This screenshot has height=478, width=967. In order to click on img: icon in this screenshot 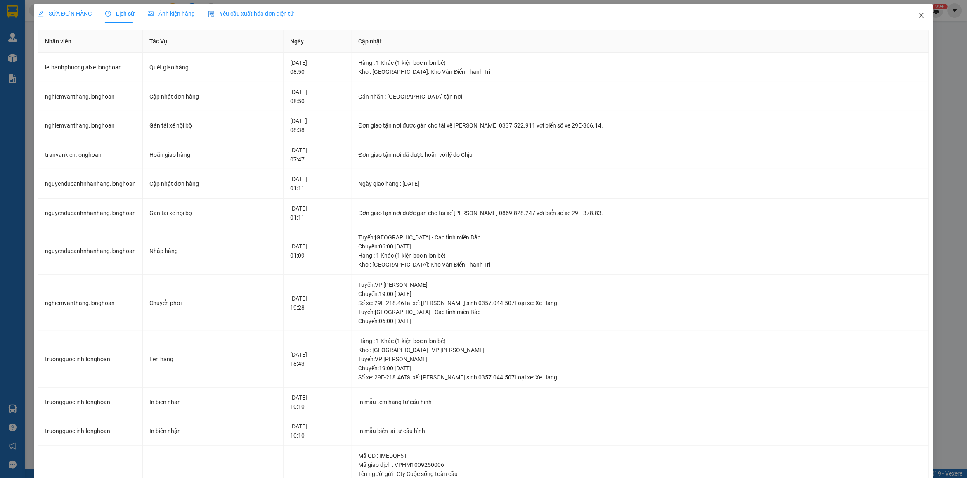, I will do `click(211, 14)`.